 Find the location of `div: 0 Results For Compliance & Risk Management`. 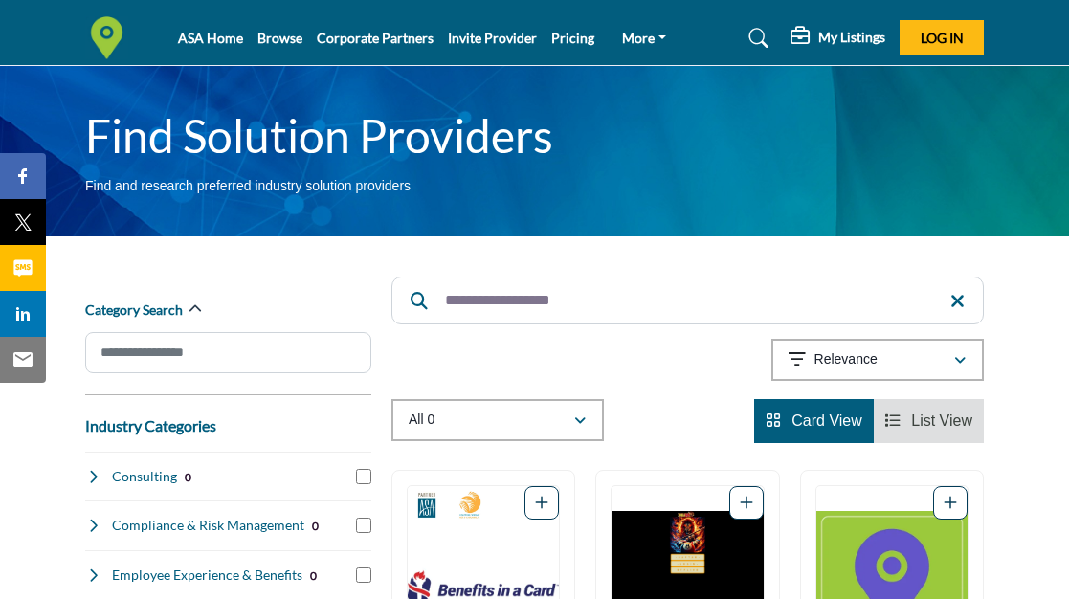

div: 0 Results For Compliance & Risk Management is located at coordinates (315, 526).